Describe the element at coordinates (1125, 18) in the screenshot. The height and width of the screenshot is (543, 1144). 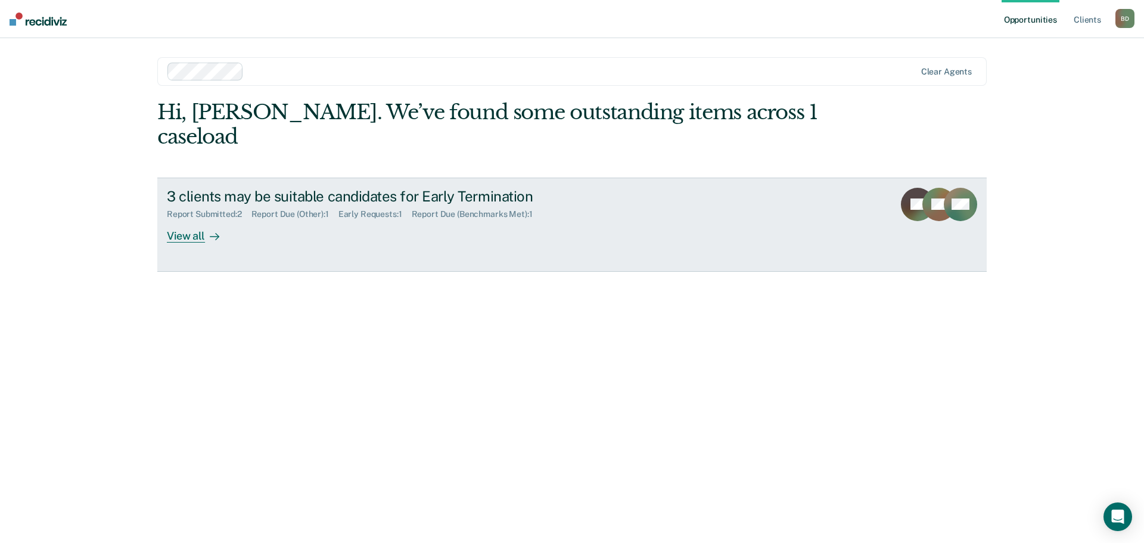
I see `button: BD` at that location.